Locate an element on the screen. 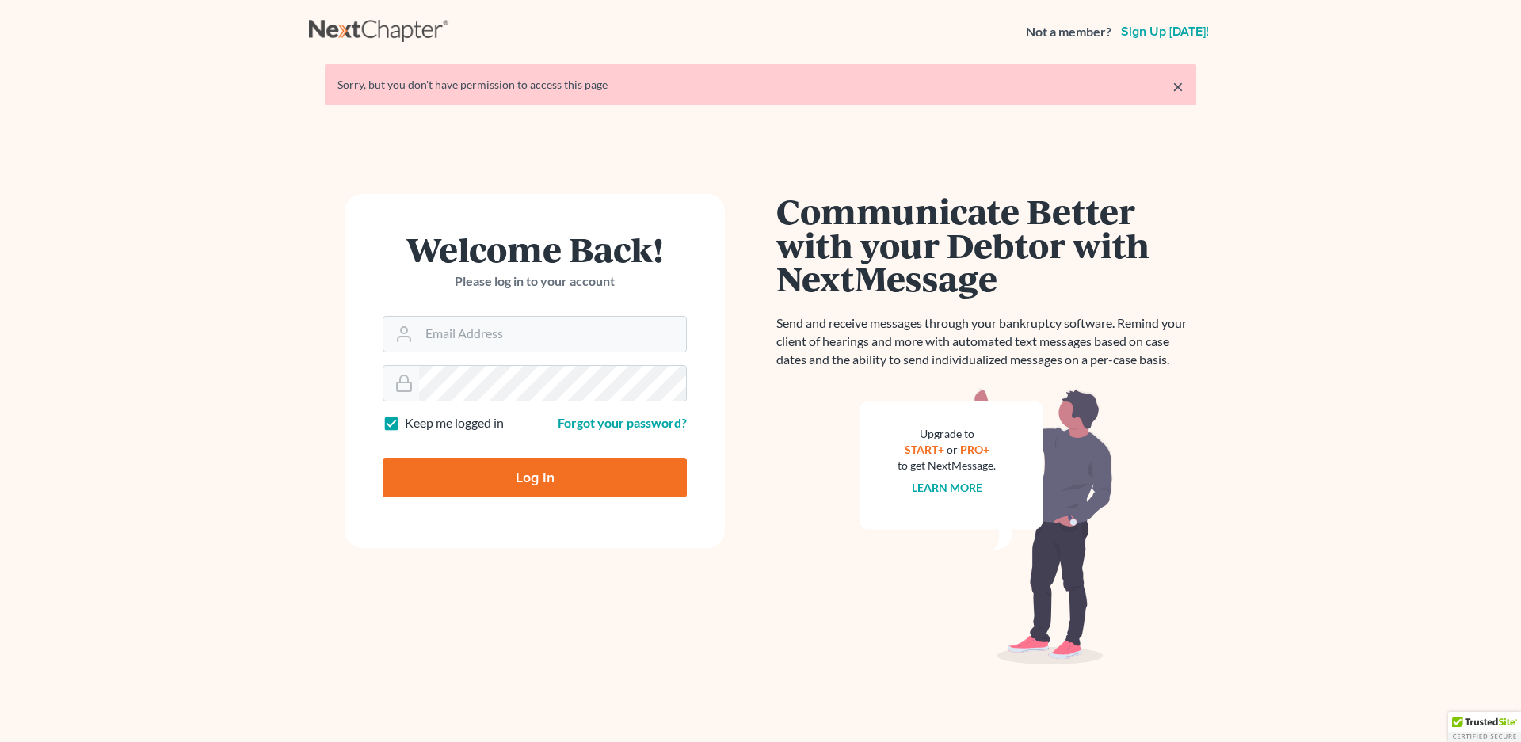  div: TrustedSite Certified is located at coordinates (1484, 727).